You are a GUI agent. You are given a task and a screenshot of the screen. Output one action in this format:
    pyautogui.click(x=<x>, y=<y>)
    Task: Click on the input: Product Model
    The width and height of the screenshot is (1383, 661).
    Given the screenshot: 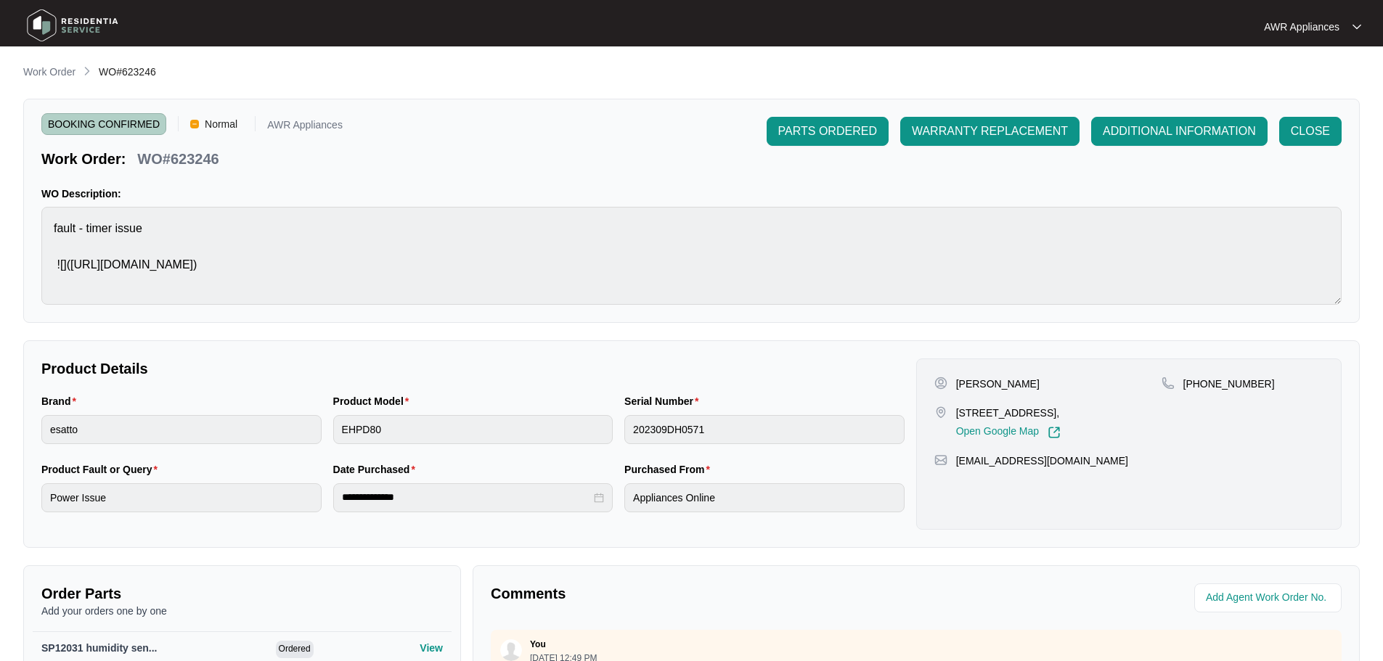 What is the action you would take?
    pyautogui.click(x=473, y=430)
    